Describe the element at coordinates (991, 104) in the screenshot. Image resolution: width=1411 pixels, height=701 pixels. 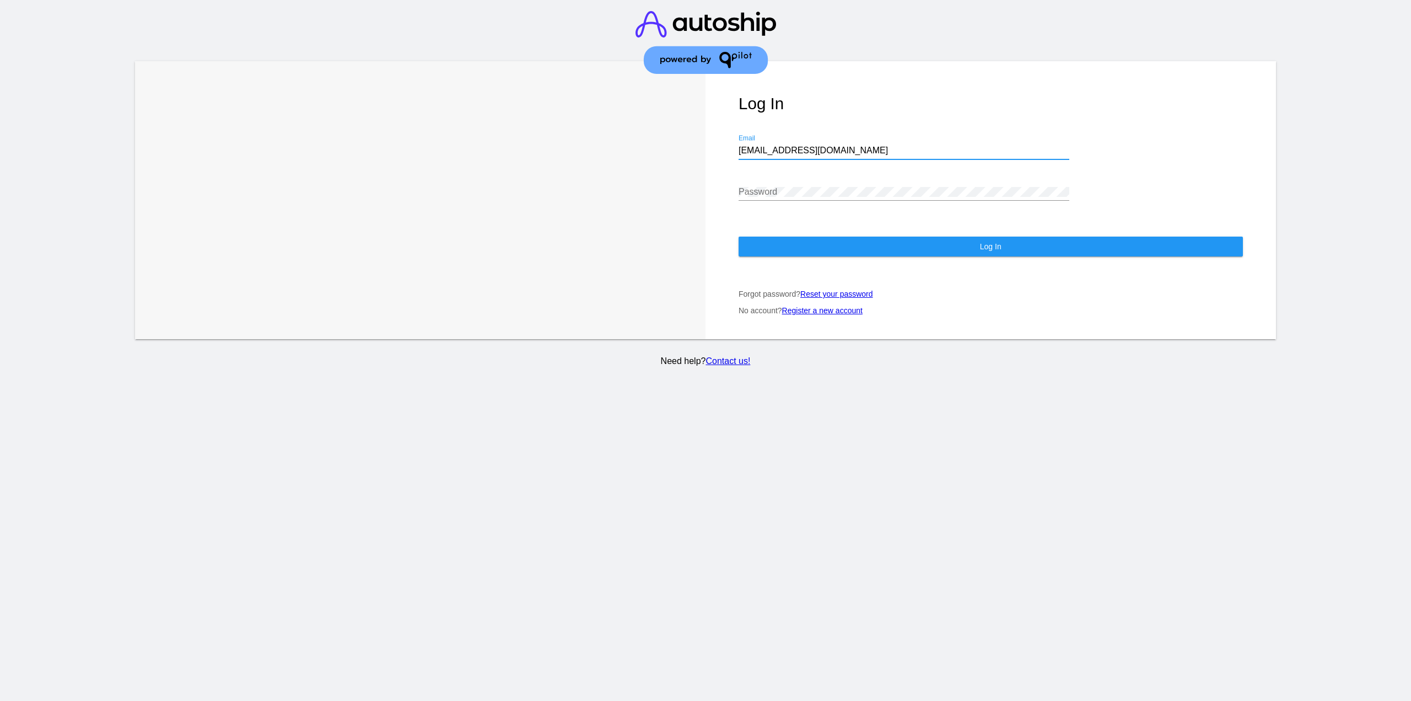
I see `h1: Log In` at that location.